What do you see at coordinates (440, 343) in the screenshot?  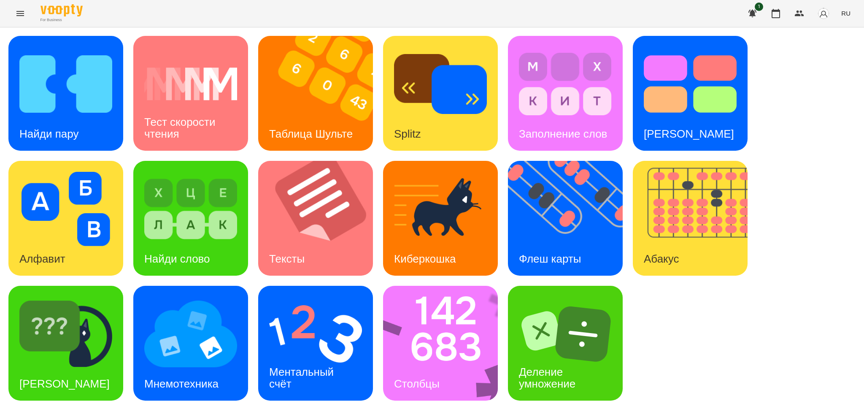 I see `a: СтолбцыСтолбцы` at bounding box center [440, 343].